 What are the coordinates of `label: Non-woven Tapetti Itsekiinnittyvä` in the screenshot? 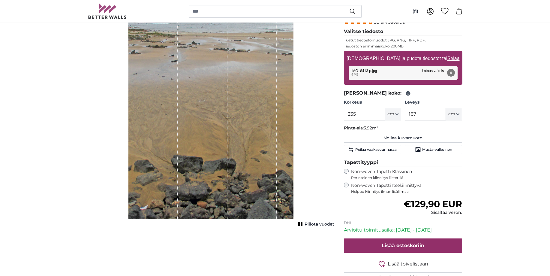 It's located at (407, 188).